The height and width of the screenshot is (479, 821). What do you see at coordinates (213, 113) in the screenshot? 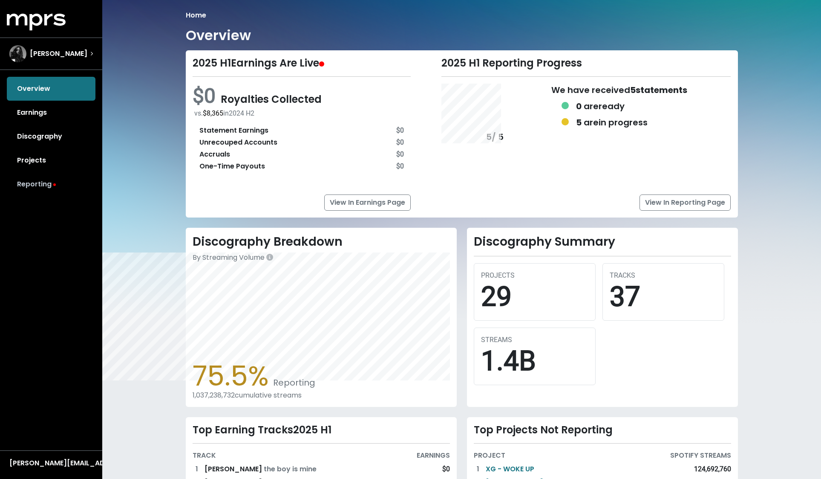
I see `span: $8,365` at bounding box center [213, 113].